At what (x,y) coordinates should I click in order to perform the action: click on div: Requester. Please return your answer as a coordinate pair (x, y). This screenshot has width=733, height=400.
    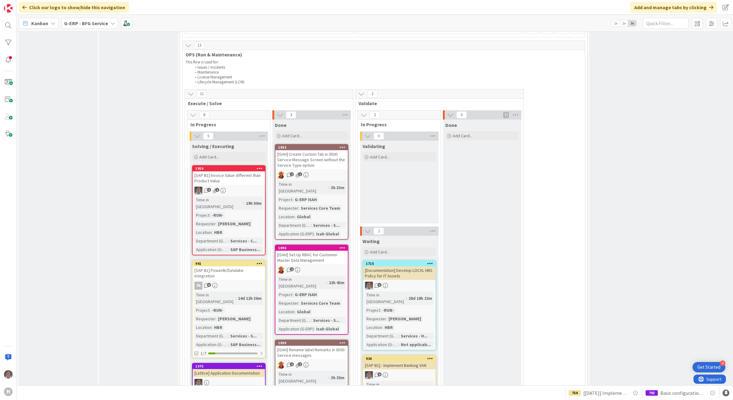
    Looking at the image, I should click on (205, 319).